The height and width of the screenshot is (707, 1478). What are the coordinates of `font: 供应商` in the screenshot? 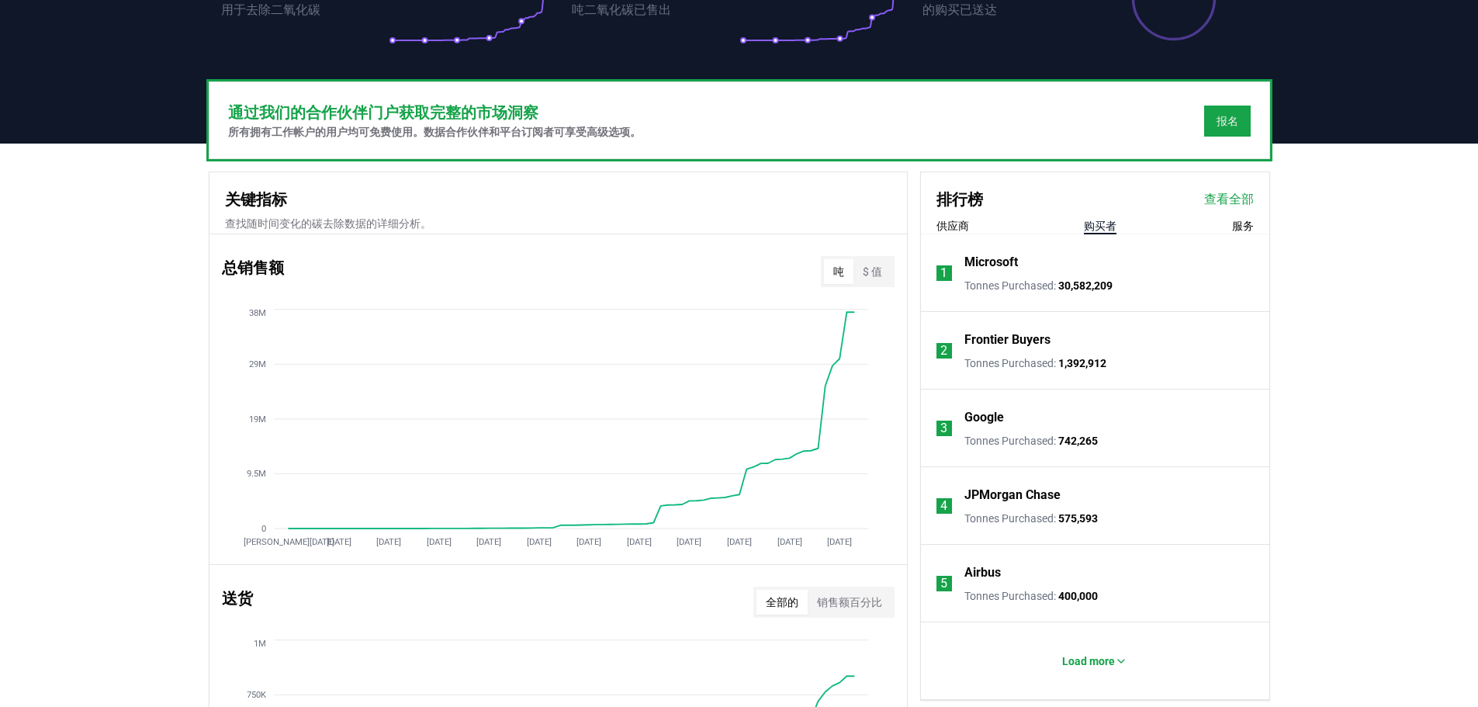 It's located at (953, 226).